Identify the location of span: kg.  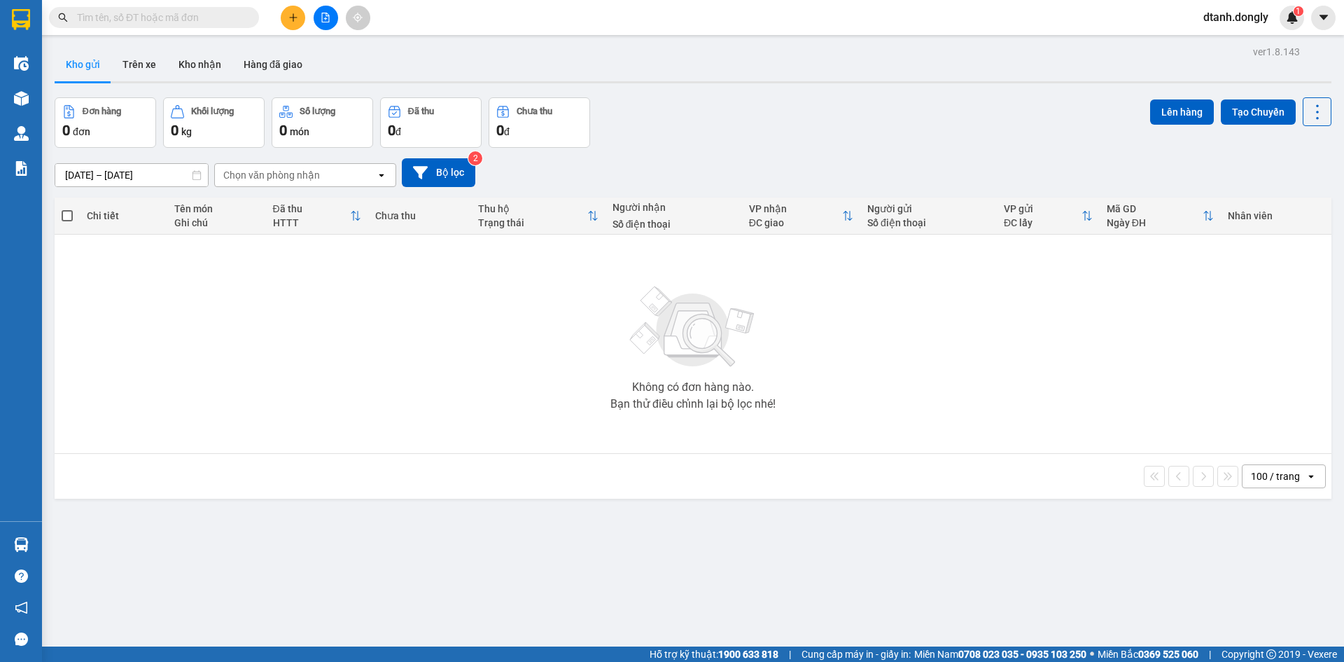
(186, 132).